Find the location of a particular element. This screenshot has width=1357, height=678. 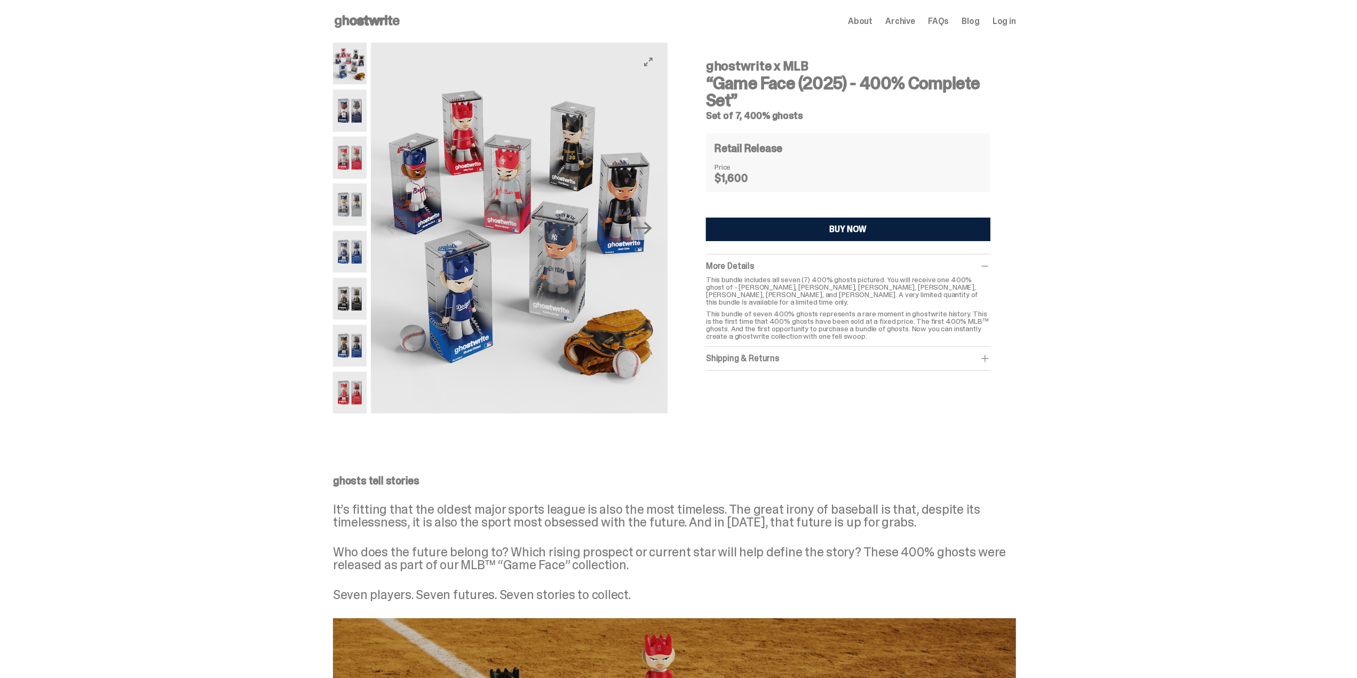

div: BUY NOW is located at coordinates (849, 229).